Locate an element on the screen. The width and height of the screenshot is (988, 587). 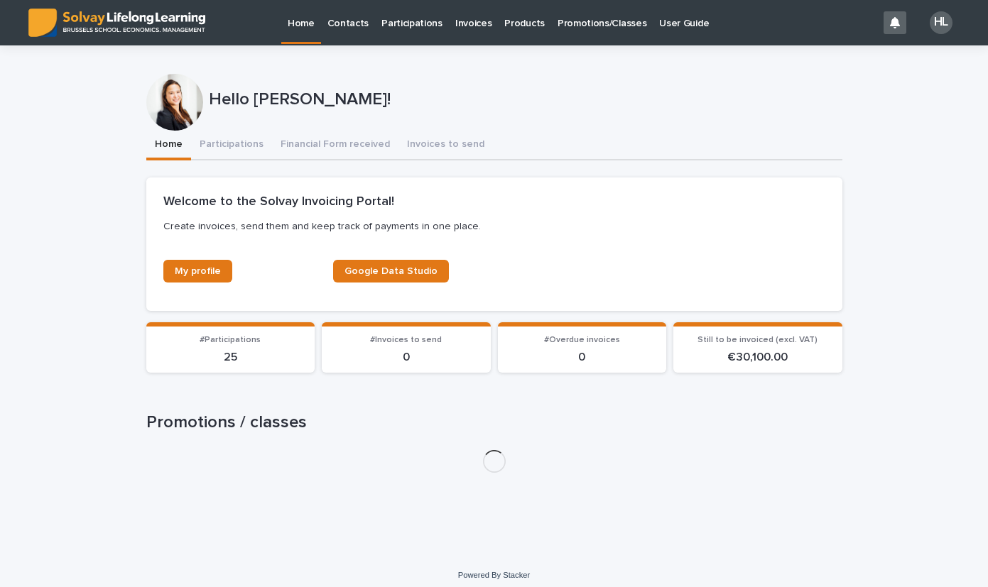
span: Still to be invoiced (excl. VAT) is located at coordinates (757, 340).